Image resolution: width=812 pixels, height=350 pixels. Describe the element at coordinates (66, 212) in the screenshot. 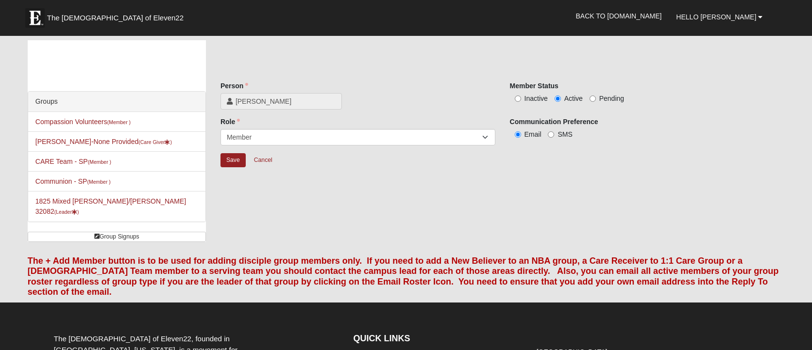

I see `small: (Leader )` at that location.